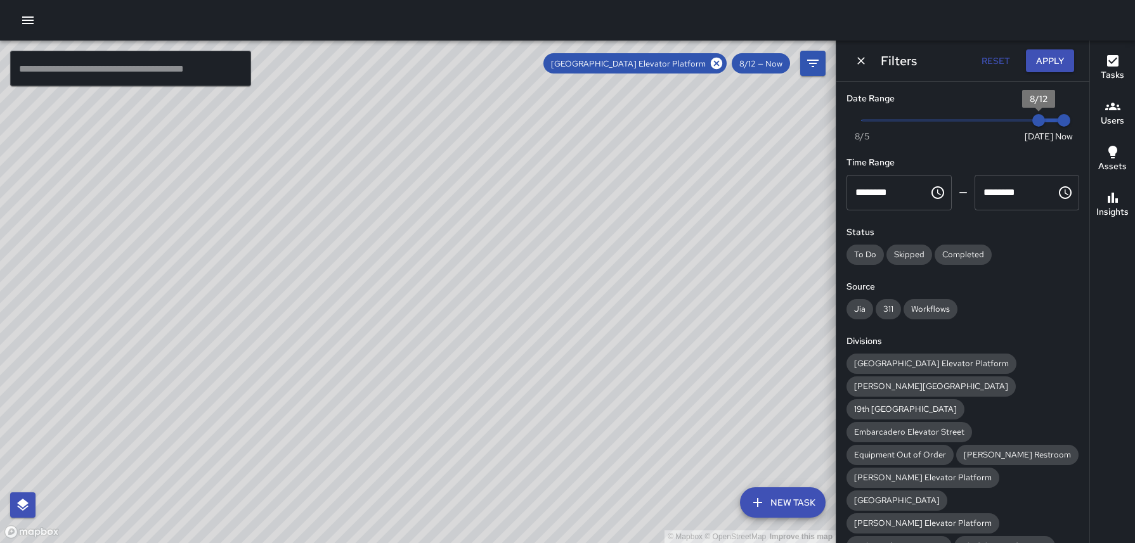 The height and width of the screenshot is (543, 1135). I want to click on button: Users, so click(1112, 114).